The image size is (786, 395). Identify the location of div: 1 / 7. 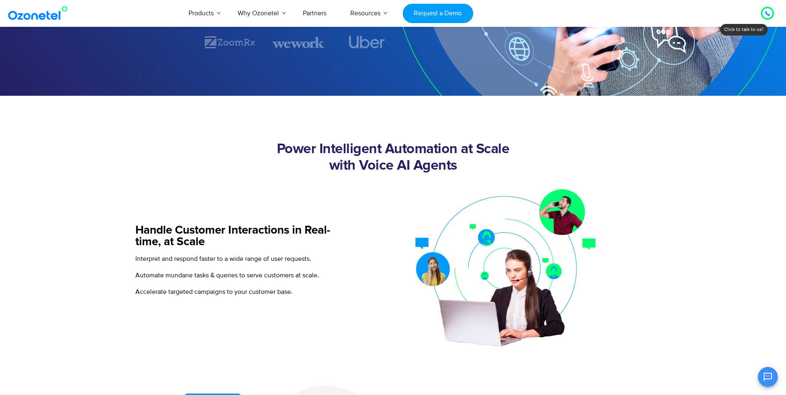
(161, 42).